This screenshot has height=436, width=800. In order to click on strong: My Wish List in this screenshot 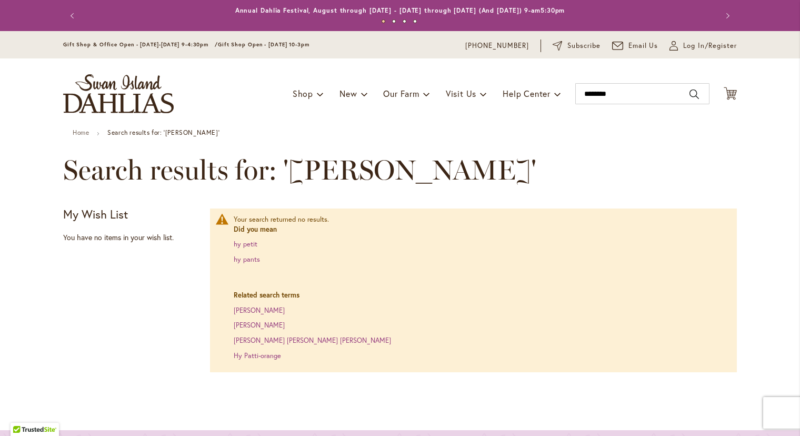, I will do `click(95, 214)`.